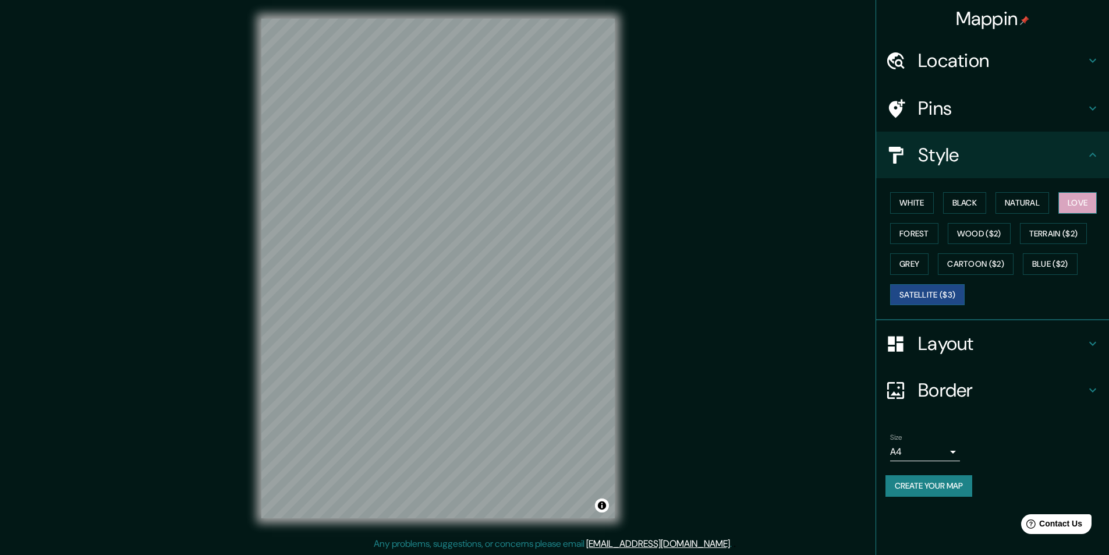 The width and height of the screenshot is (1109, 555). What do you see at coordinates (992, 108) in the screenshot?
I see `div: Pins` at bounding box center [992, 108].